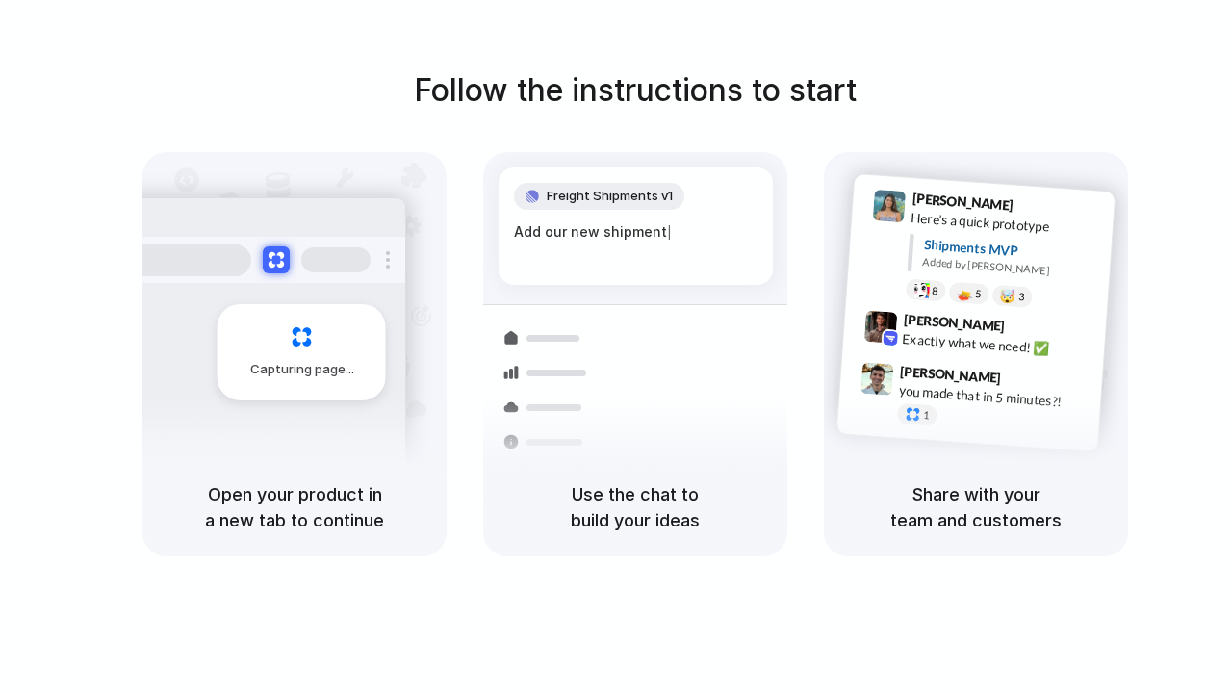 This screenshot has height=693, width=1232. I want to click on span: 9:42 AM, so click(1030, 329).